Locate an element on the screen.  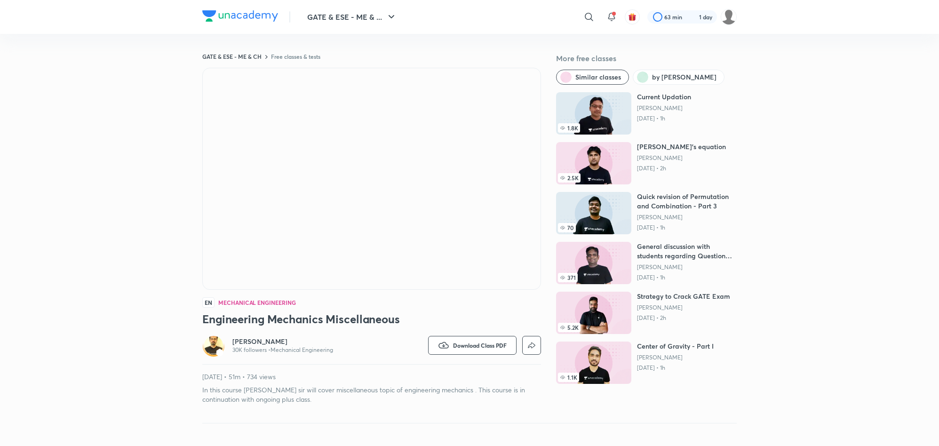
span: 1.1K is located at coordinates (569, 377).